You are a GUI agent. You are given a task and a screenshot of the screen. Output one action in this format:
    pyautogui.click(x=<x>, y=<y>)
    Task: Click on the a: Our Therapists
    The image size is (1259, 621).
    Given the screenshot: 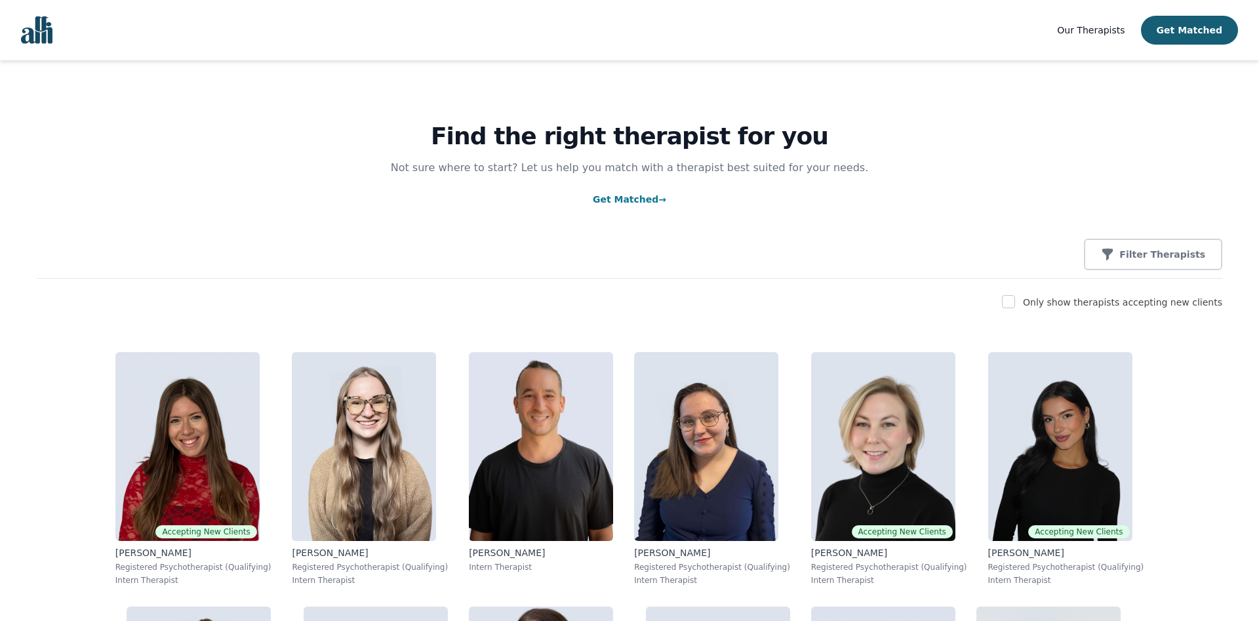 What is the action you would take?
    pyautogui.click(x=1091, y=30)
    